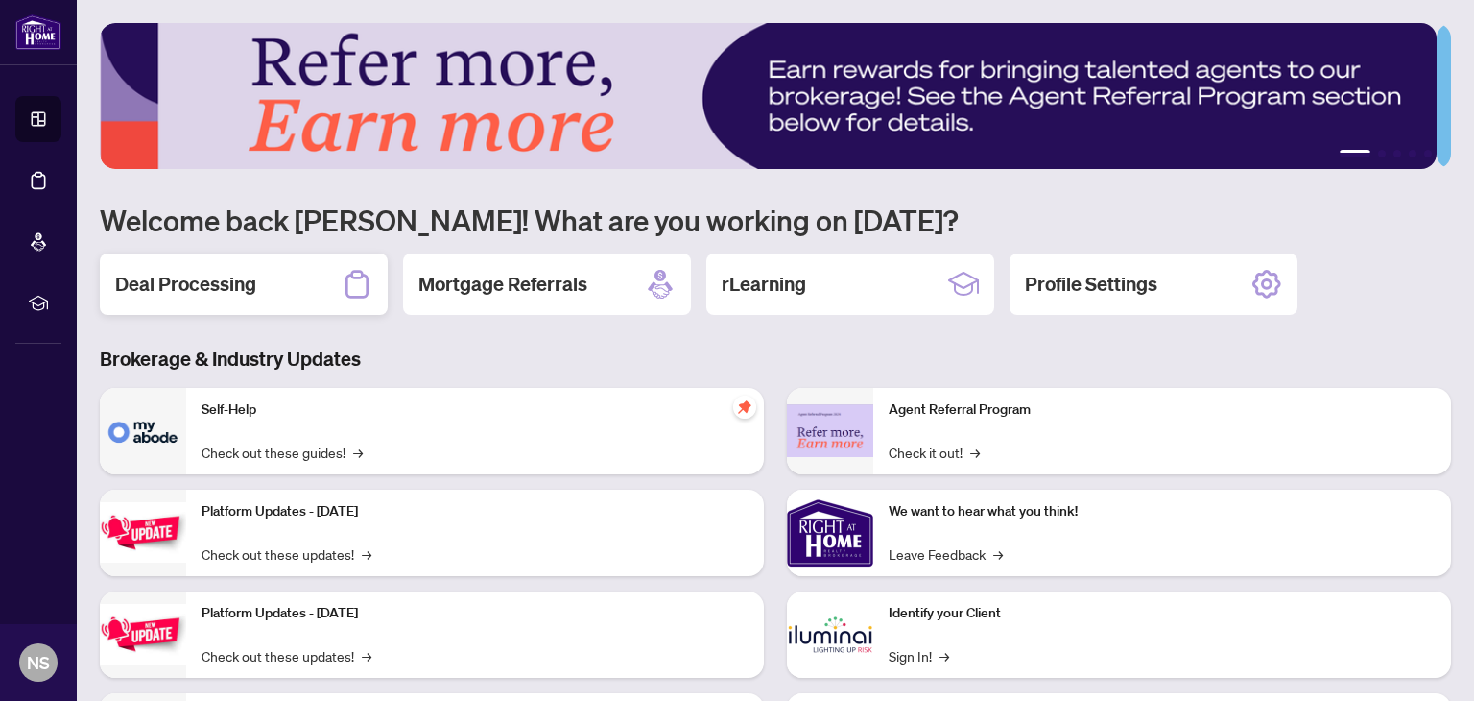 Image resolution: width=1474 pixels, height=701 pixels. Describe the element at coordinates (1091, 284) in the screenshot. I see `h2: Profile Settings` at that location.